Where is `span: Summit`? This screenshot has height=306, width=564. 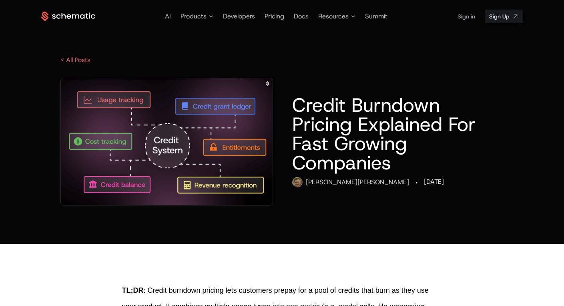
span: Summit is located at coordinates (376, 16).